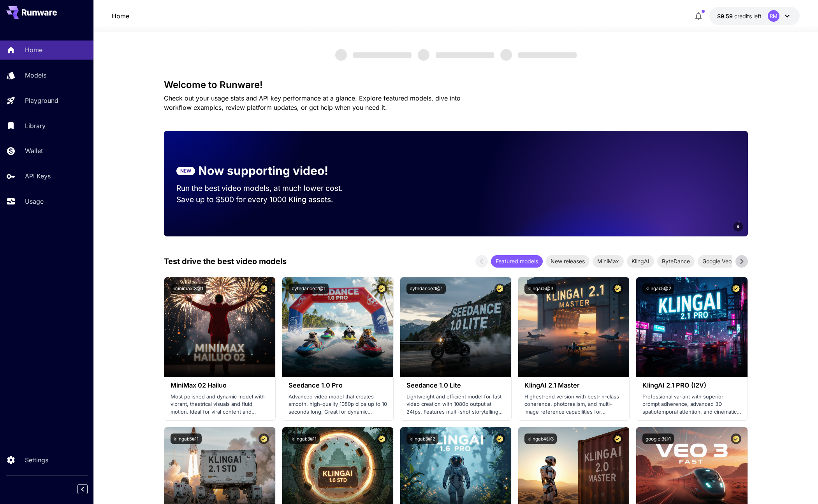 The height and width of the screenshot is (504, 818). I want to click on a: Home, so click(120, 16).